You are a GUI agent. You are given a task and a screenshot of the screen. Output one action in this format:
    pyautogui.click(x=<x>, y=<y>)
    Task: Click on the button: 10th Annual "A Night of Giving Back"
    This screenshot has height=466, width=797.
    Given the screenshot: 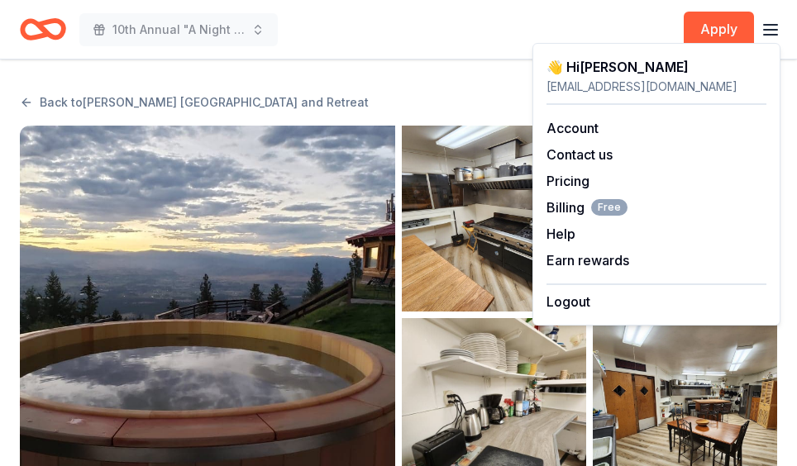 What is the action you would take?
    pyautogui.click(x=178, y=30)
    